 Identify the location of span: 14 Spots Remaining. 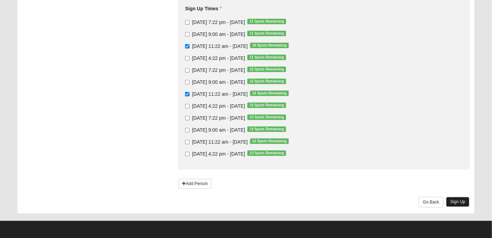
(267, 129).